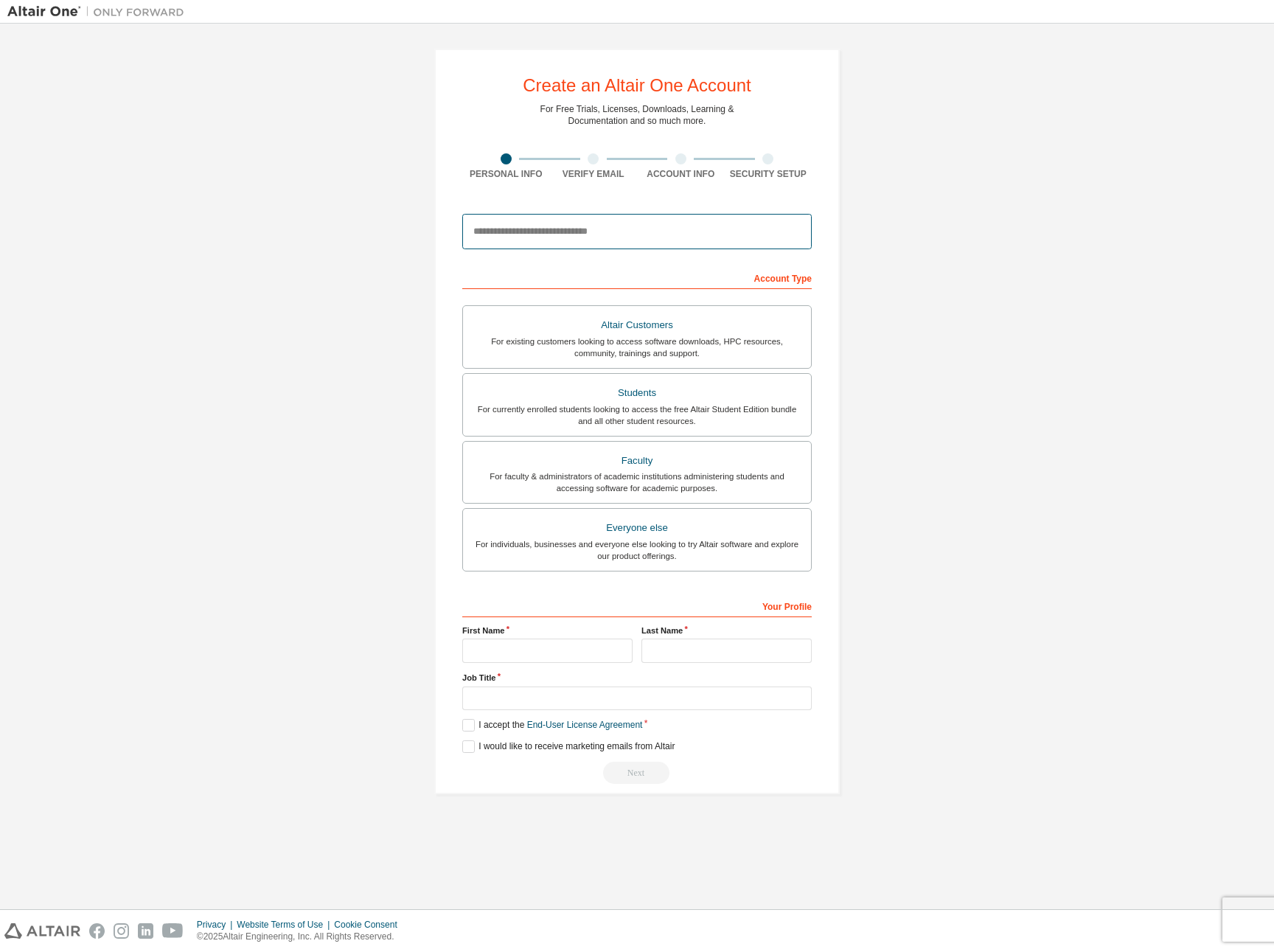 The image size is (1274, 952). Describe the element at coordinates (637, 773) in the screenshot. I see `div: Read and acccept EULA to continue` at that location.